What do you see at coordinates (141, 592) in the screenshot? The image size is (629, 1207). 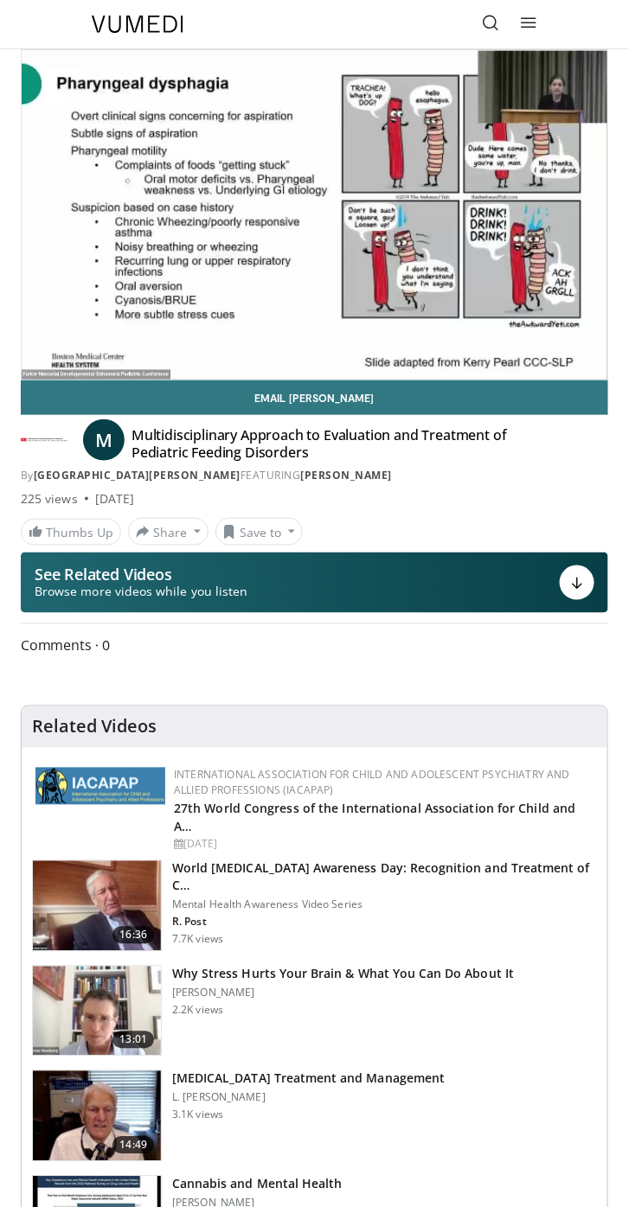 I see `span: Browse more videos while you listen` at bounding box center [141, 592].